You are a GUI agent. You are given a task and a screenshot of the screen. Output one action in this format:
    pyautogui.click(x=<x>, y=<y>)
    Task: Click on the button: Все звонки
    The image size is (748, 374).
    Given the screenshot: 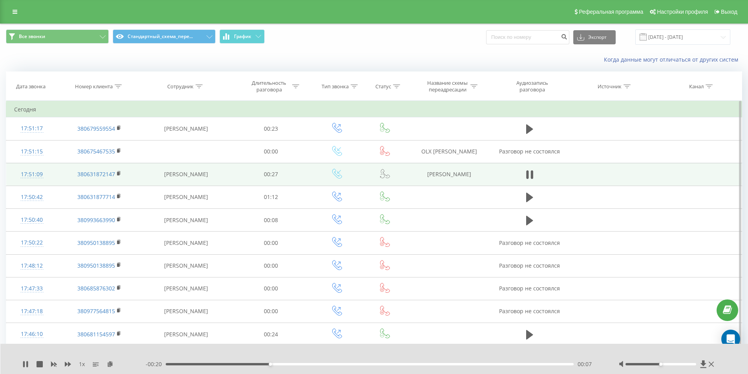 What is the action you would take?
    pyautogui.click(x=57, y=37)
    